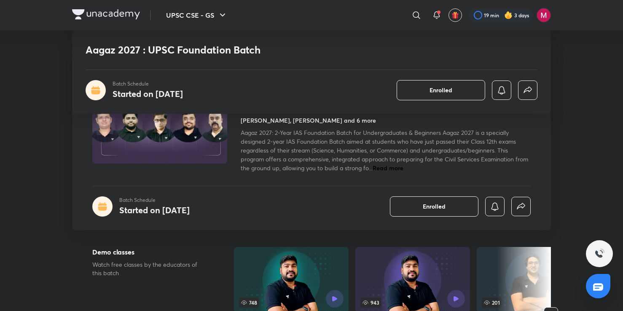 The image size is (623, 311). What do you see at coordinates (599, 254) in the screenshot?
I see `img: ttu` at bounding box center [599, 254].